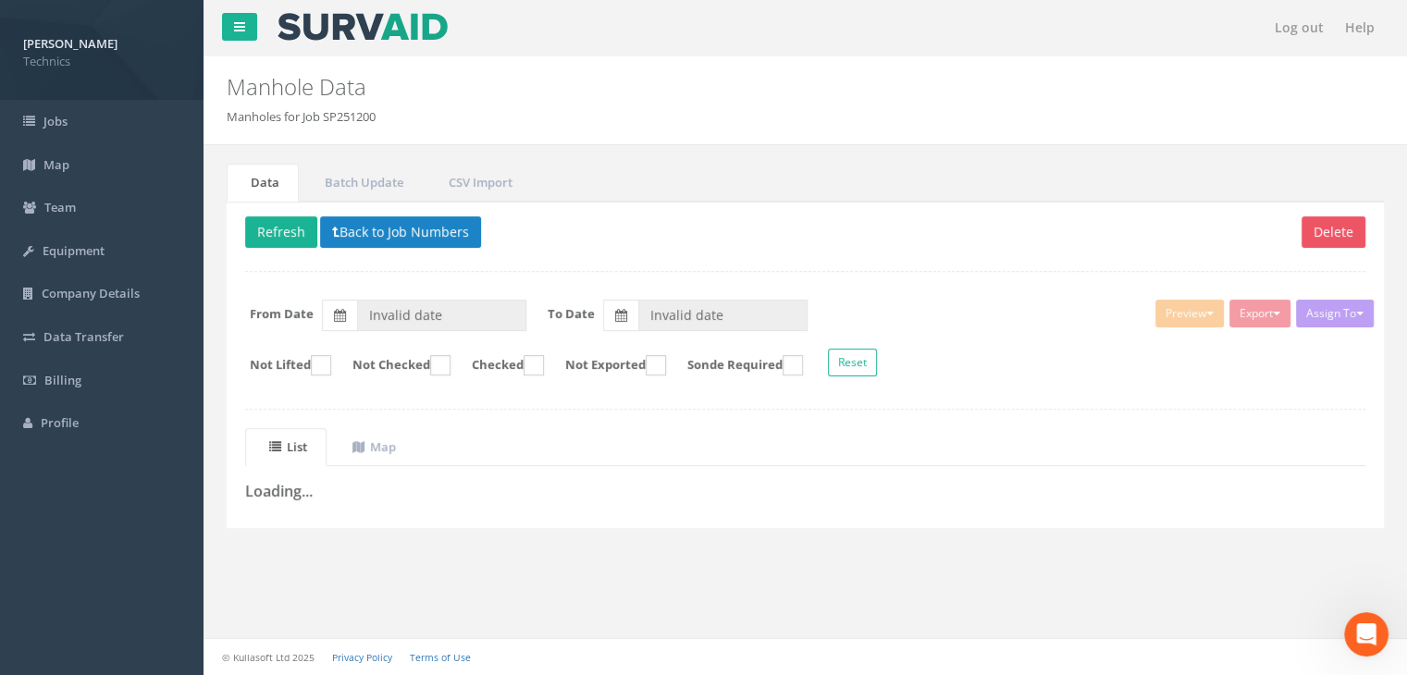 Image resolution: width=1407 pixels, height=675 pixels. Describe the element at coordinates (268, 658) in the screenshot. I see `small: © Kullasoft Ltd 2025` at that location.